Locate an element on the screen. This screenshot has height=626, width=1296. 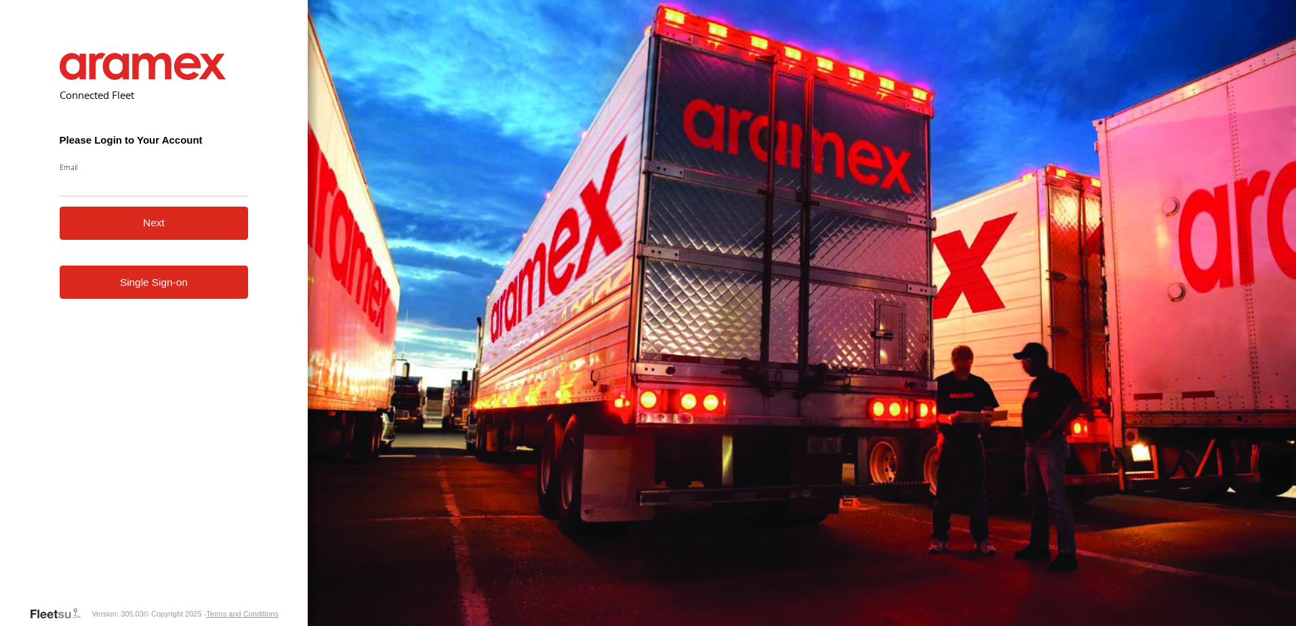
div: Version: 305.03 is located at coordinates (117, 614).